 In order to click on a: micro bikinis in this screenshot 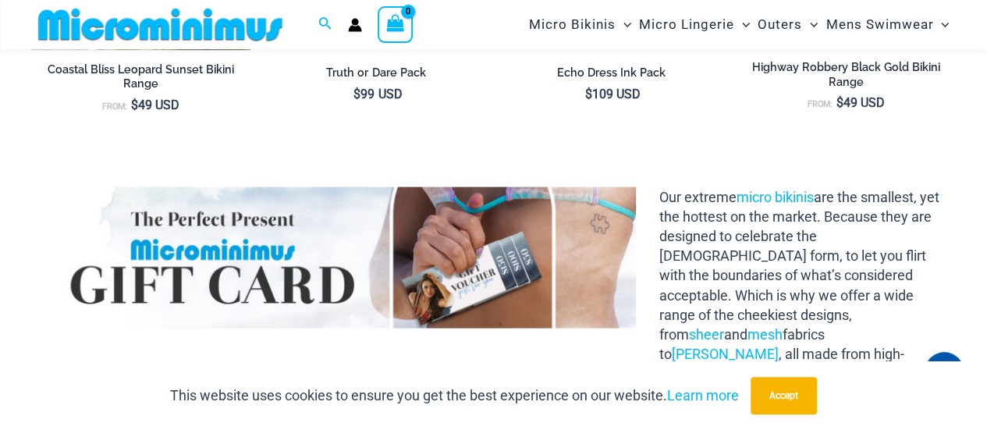, I will do `click(775, 197)`.